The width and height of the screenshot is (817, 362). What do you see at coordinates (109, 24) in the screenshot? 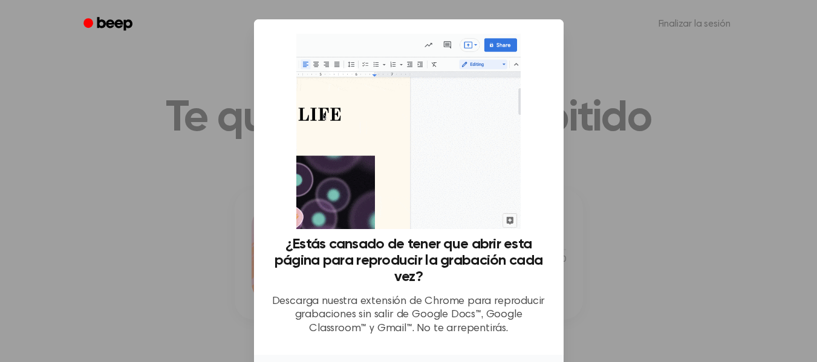
I see `a: Bip` at bounding box center [109, 24].